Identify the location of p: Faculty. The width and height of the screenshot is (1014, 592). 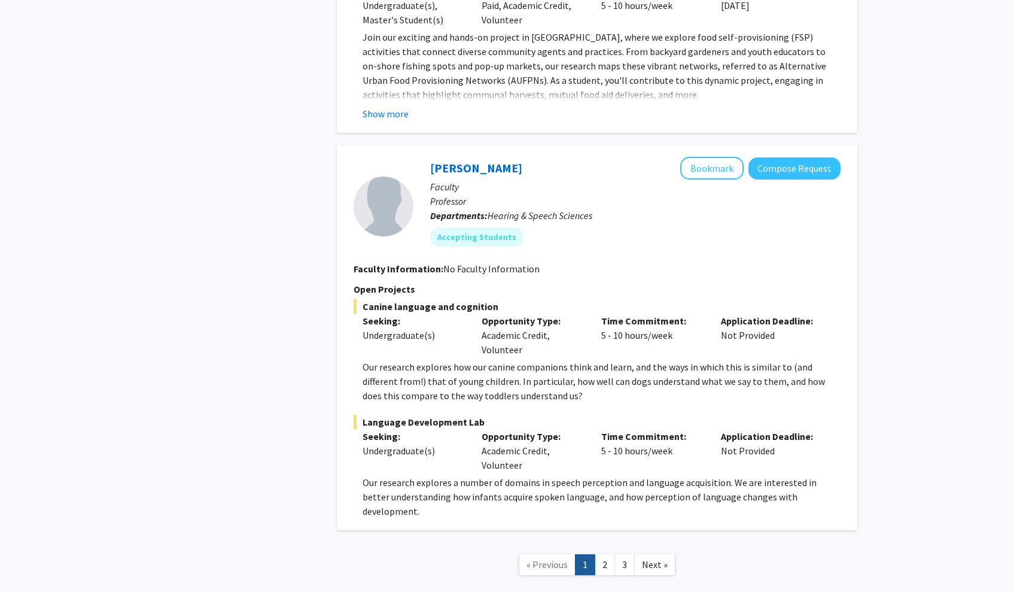
(636, 187).